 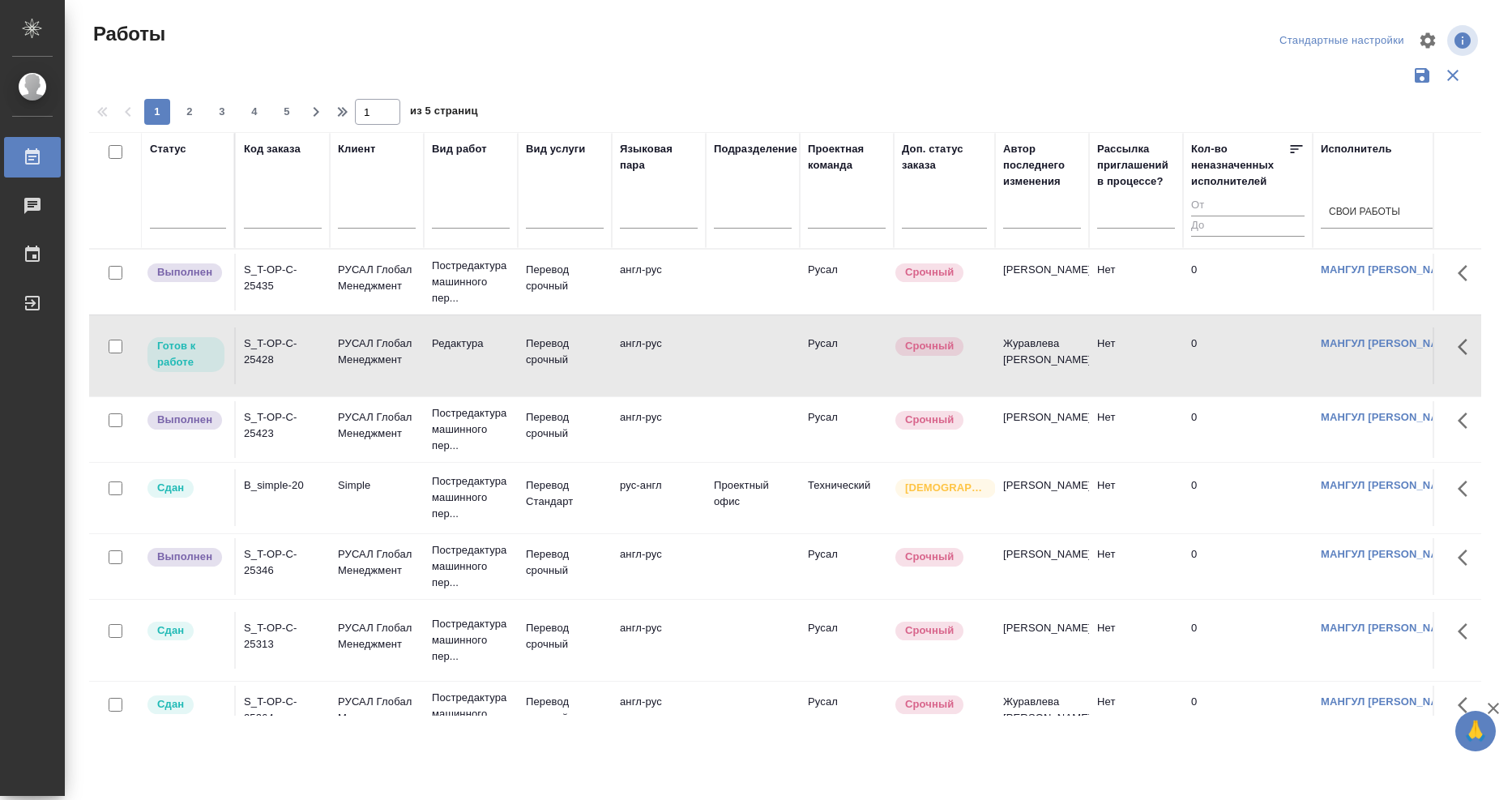 What do you see at coordinates (1422, 75) in the screenshot?
I see `button: Сохранить фильтры` at bounding box center [1422, 75].